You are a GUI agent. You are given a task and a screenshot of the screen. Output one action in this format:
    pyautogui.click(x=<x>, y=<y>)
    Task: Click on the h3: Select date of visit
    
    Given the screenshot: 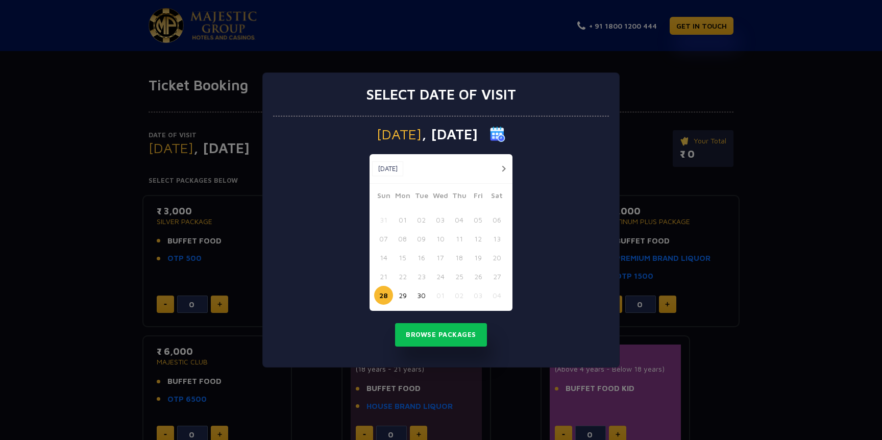 What is the action you would take?
    pyautogui.click(x=441, y=94)
    